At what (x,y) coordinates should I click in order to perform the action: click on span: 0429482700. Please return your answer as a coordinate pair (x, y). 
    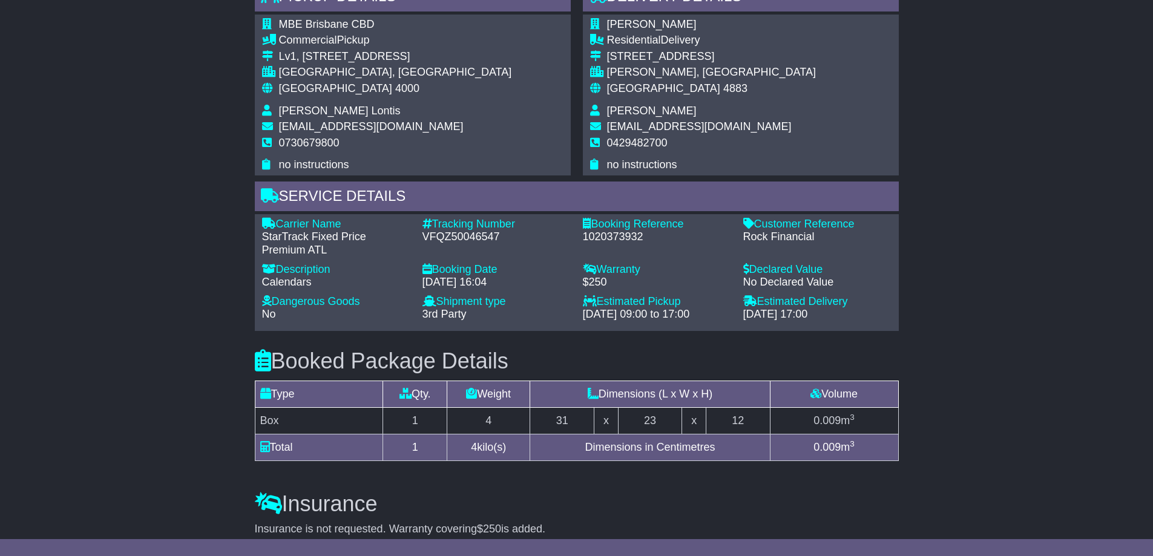
    Looking at the image, I should click on (638, 143).